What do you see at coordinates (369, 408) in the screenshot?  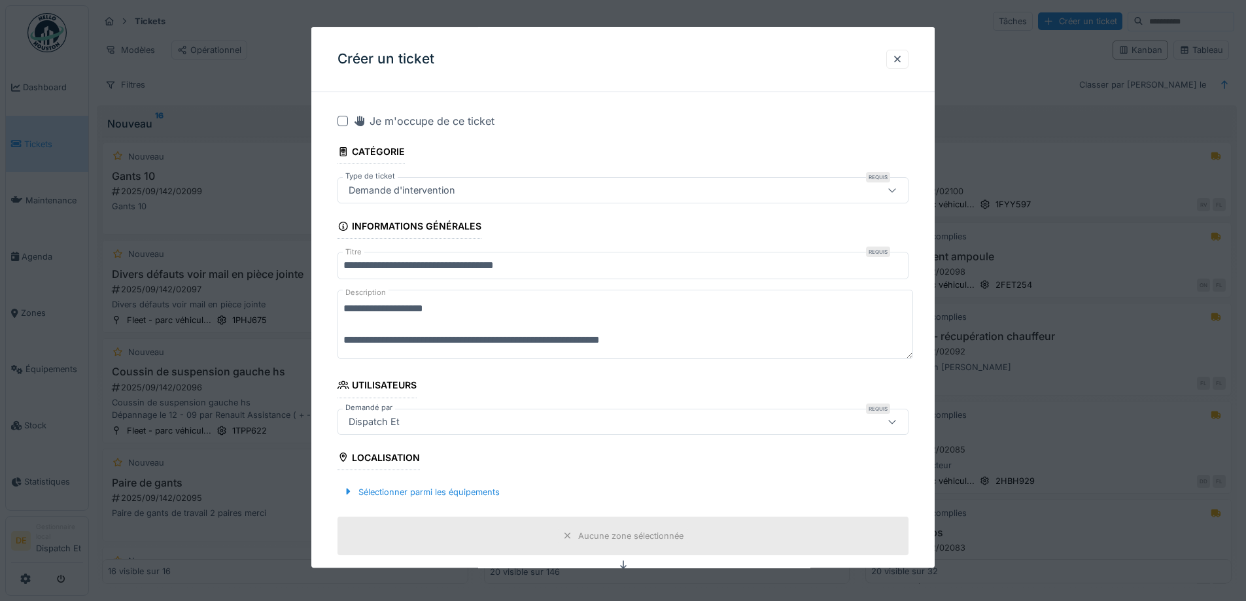 I see `label: Demandé par` at bounding box center [369, 408].